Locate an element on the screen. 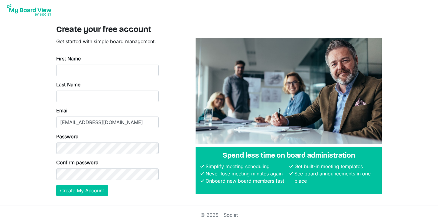 Image resolution: width=438 pixels, height=221 pixels. h3: Create your free account is located at coordinates (219, 30).